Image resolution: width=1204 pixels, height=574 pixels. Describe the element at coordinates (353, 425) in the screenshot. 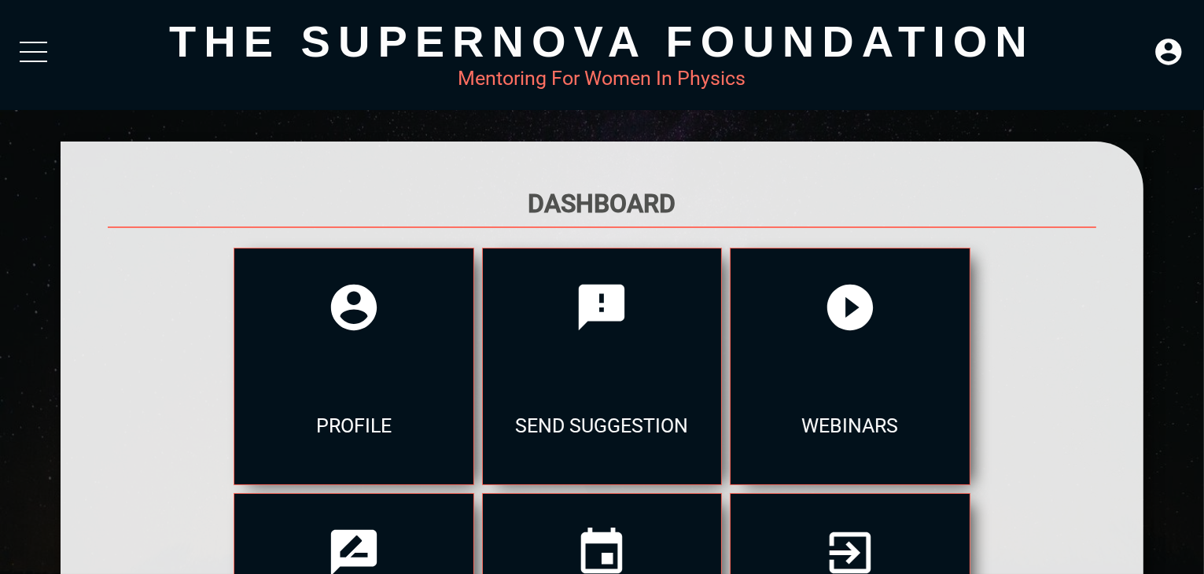

I see `div: profile` at that location.